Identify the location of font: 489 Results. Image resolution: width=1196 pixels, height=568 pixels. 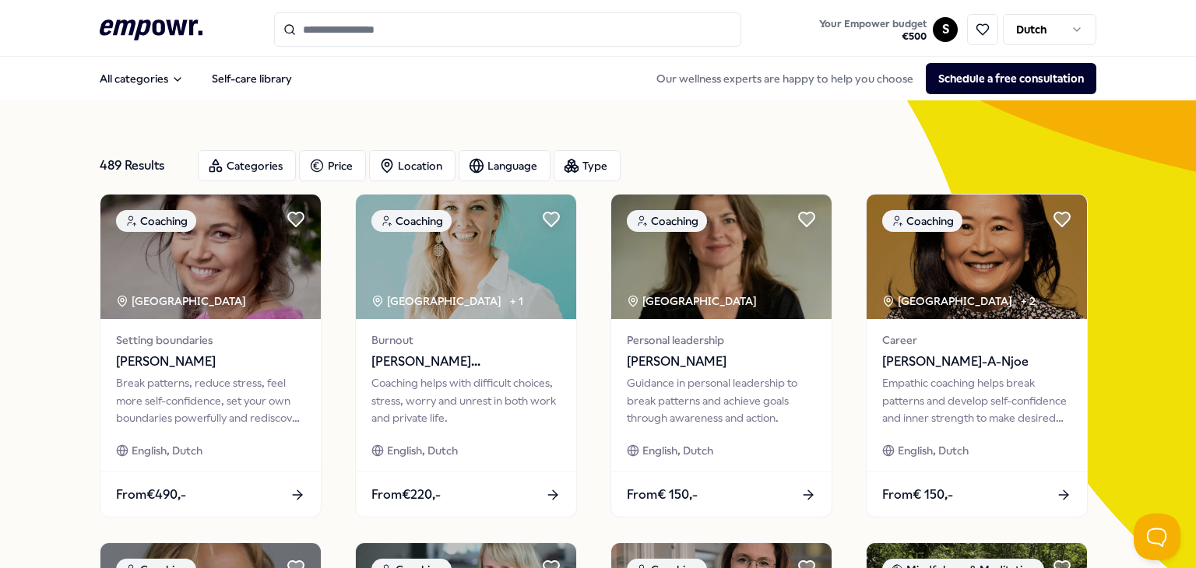
(132, 165).